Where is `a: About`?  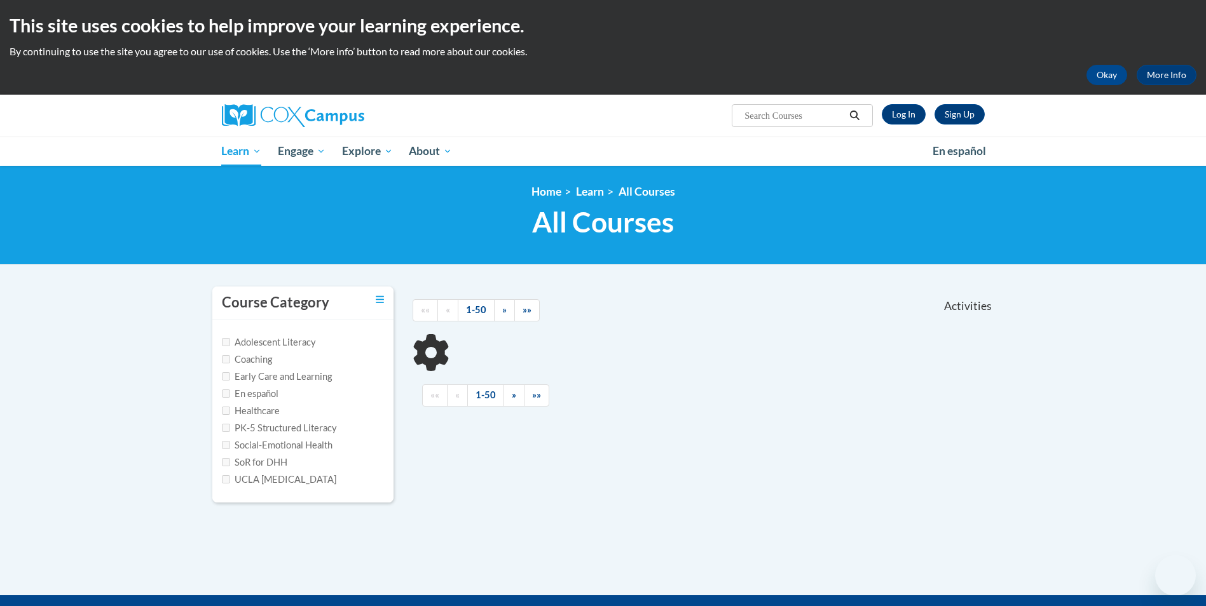 a: About is located at coordinates (430, 151).